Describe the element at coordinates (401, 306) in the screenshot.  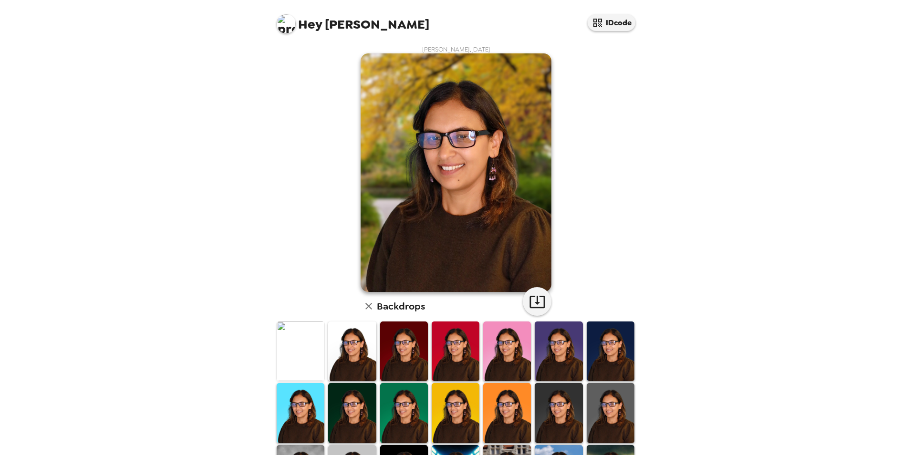
I see `h6: Backdrops` at that location.